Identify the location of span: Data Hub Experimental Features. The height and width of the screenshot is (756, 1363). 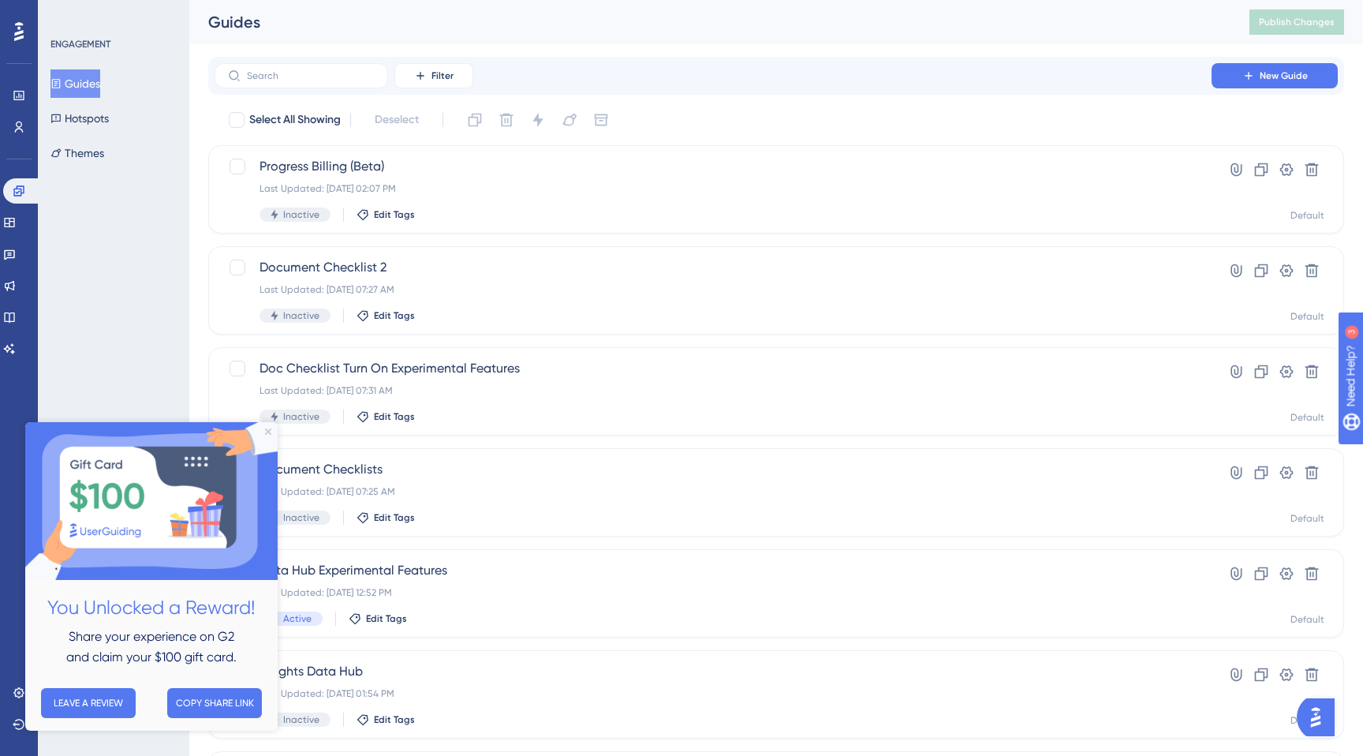
(713, 570).